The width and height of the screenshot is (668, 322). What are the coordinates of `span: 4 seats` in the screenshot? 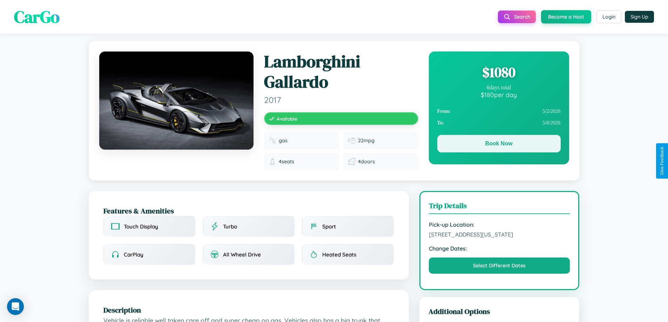 It's located at (287, 162).